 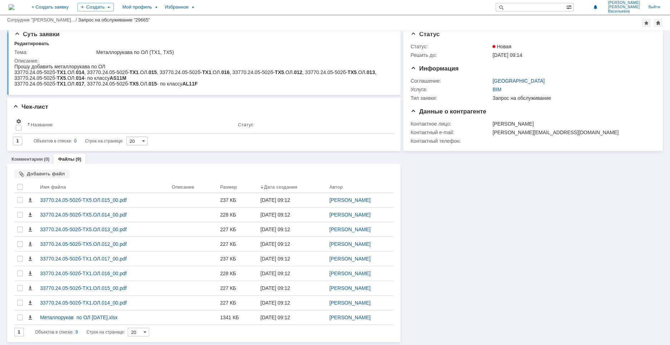 I want to click on th: Статус, so click(x=312, y=125).